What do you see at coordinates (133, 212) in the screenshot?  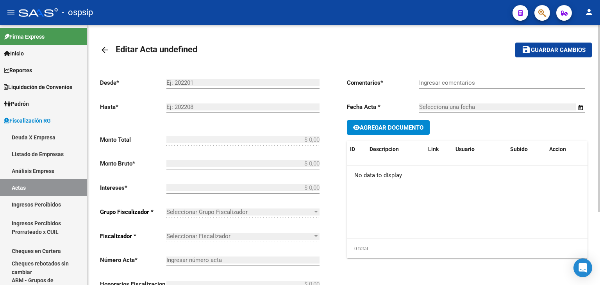 I see `p: Grupo Fiscalizador *` at bounding box center [133, 212].